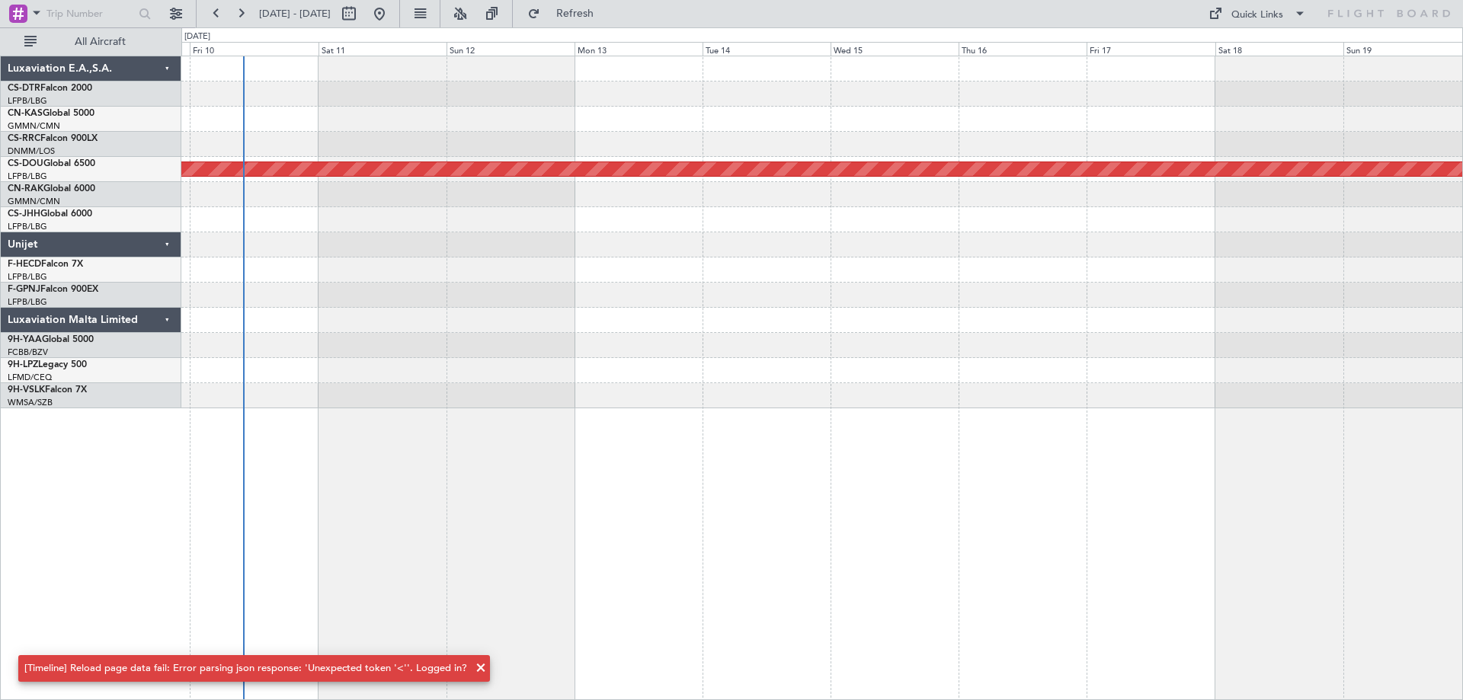 Image resolution: width=1463 pixels, height=700 pixels. I want to click on span: F-GPNJ, so click(24, 290).